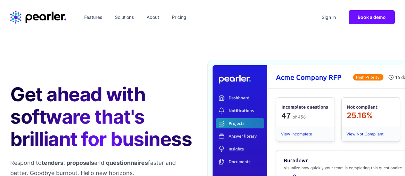  What do you see at coordinates (329, 17) in the screenshot?
I see `a: Sign in` at bounding box center [329, 17].